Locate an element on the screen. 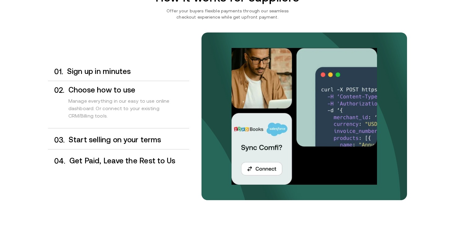 This screenshot has width=455, height=228. p: Offer your buyers flexible payments through our seamless checkout experience while get upfront pa... is located at coordinates (227, 14).